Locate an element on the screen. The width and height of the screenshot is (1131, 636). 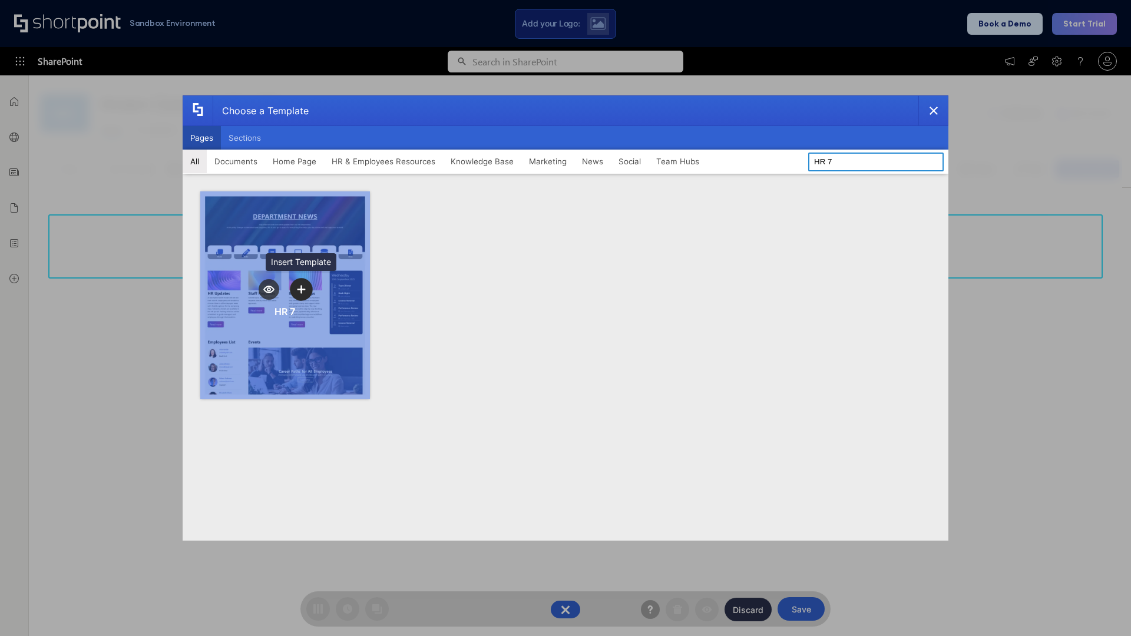
button: Pages is located at coordinates (201, 138).